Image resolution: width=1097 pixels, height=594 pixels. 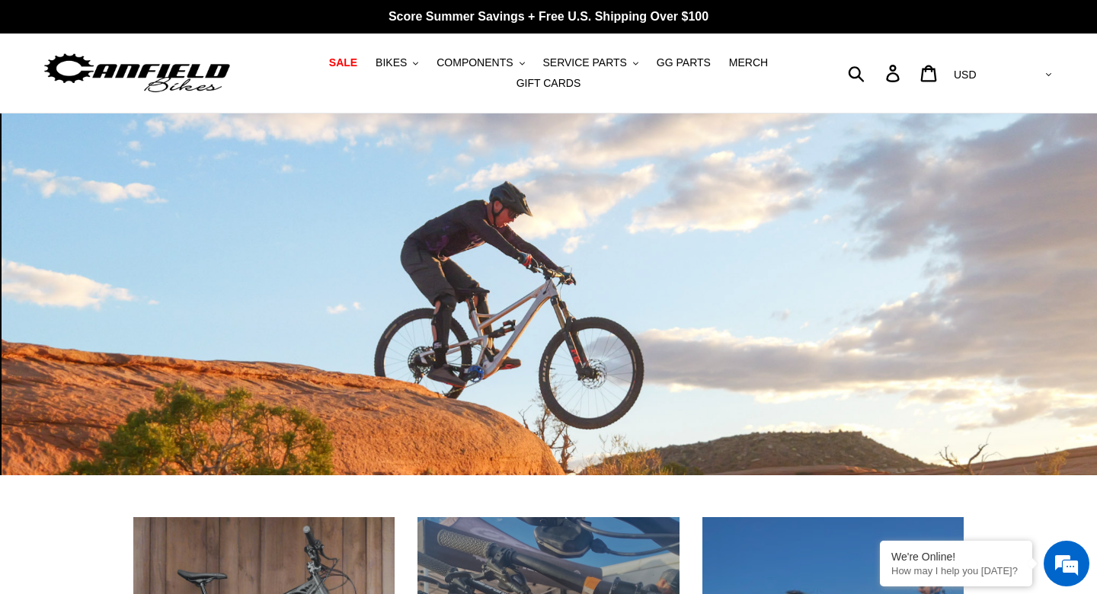 I want to click on span: GG PARTS, so click(x=683, y=62).